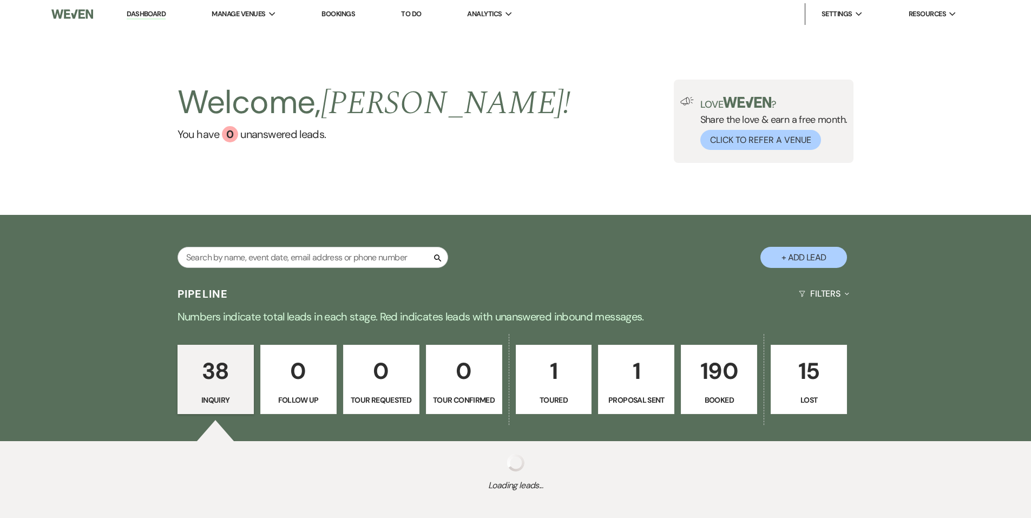 This screenshot has width=1031, height=518. What do you see at coordinates (485, 14) in the screenshot?
I see `span: Analytics` at bounding box center [485, 14].